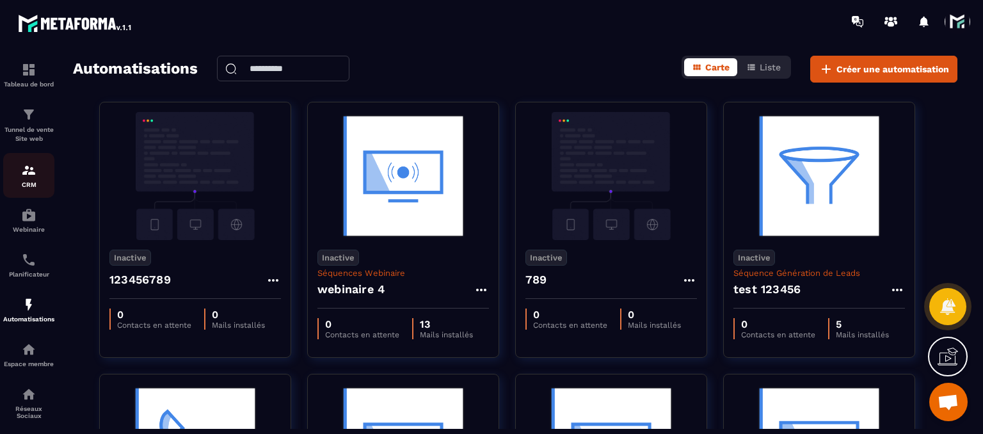 This screenshot has height=434, width=983. I want to click on p: Automatisations, so click(29, 319).